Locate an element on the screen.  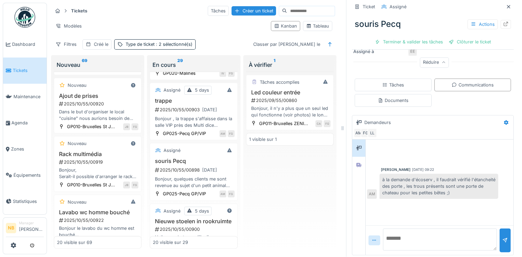
img: Badge_color-CXgf-gQk.svg is located at coordinates (25, 17).